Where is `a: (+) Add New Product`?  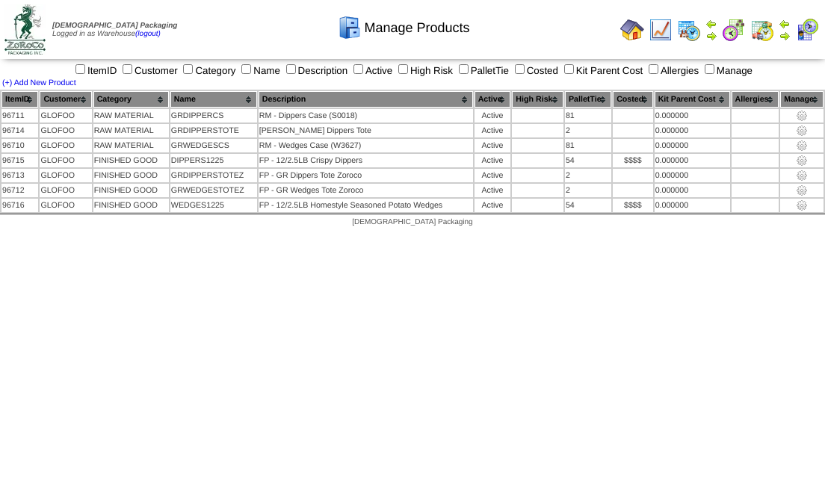 a: (+) Add New Product is located at coordinates (39, 83).